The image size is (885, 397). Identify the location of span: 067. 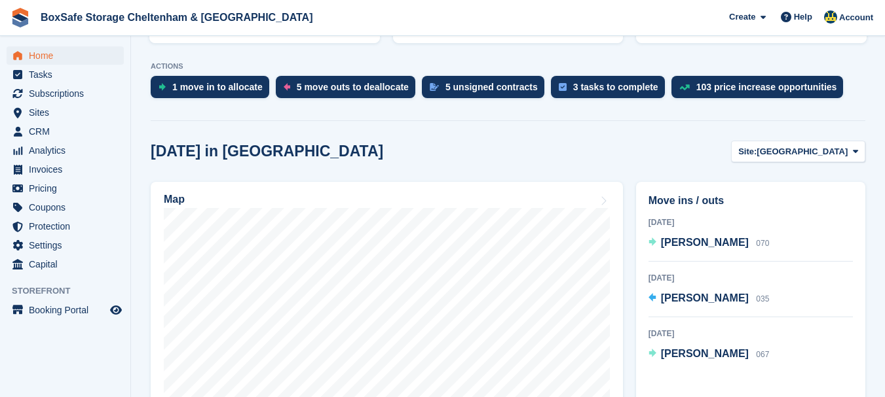
(762, 355).